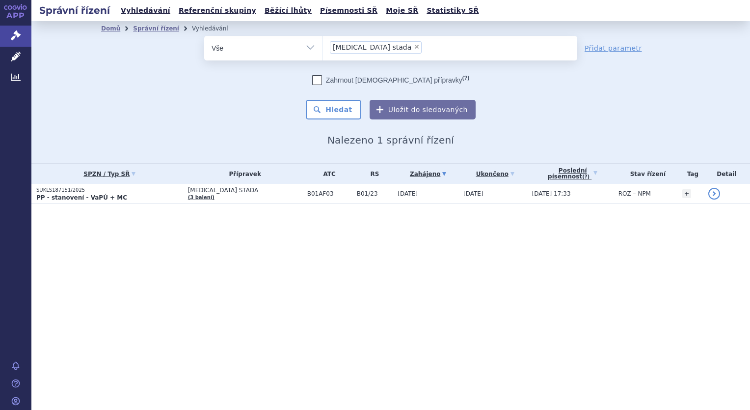 The height and width of the screenshot is (410, 750). Describe the element at coordinates (423, 110) in the screenshot. I see `button: Uložit do sledovaných` at that location.